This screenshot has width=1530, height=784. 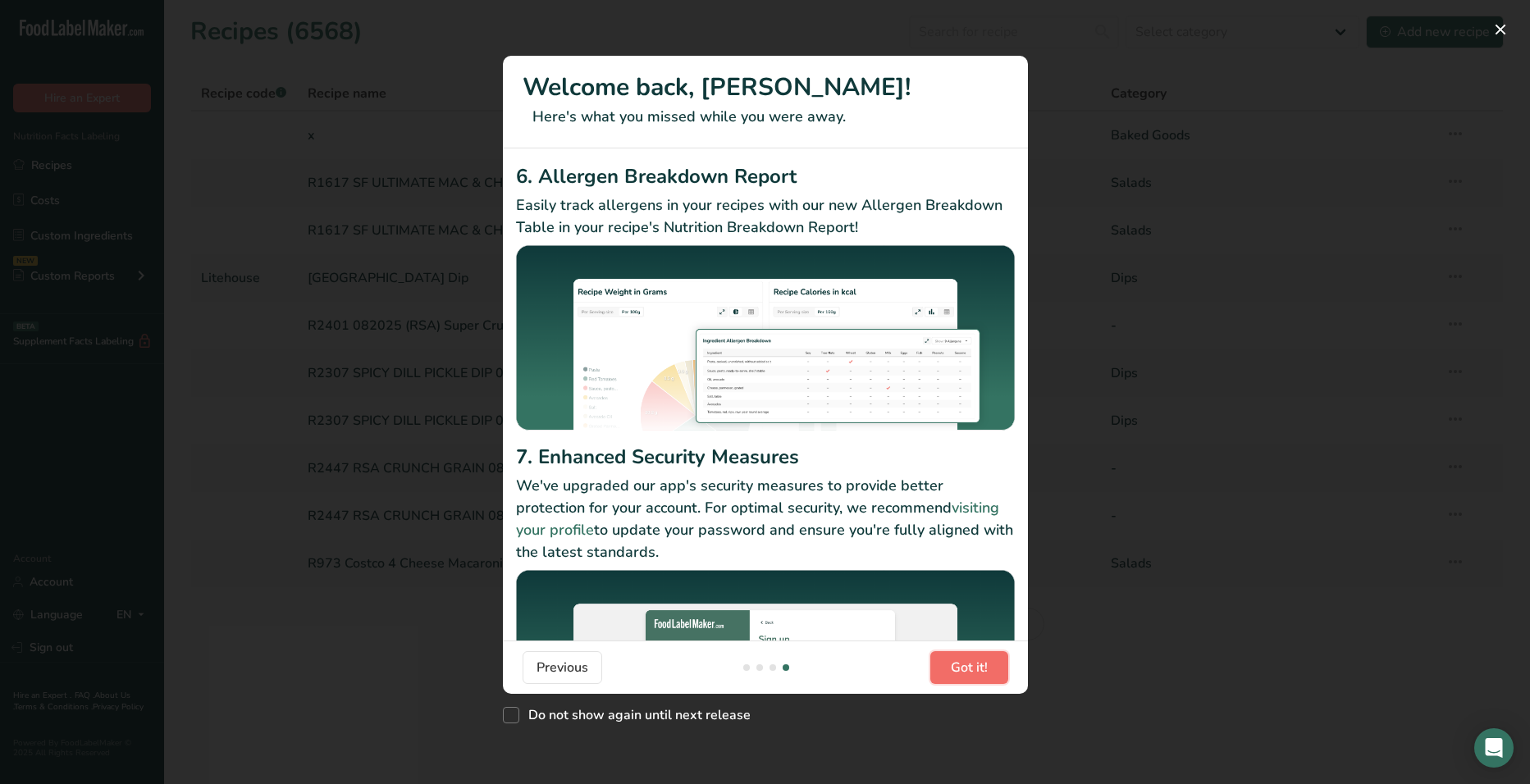 What do you see at coordinates (765, 519) in the screenshot?
I see `p: We've upgraded our app's security measures to provide better protection for your account. For opt...` at bounding box center [765, 519].